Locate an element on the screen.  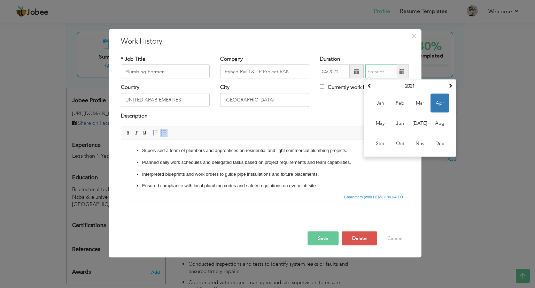
th: Select Year is located at coordinates (410, 86).